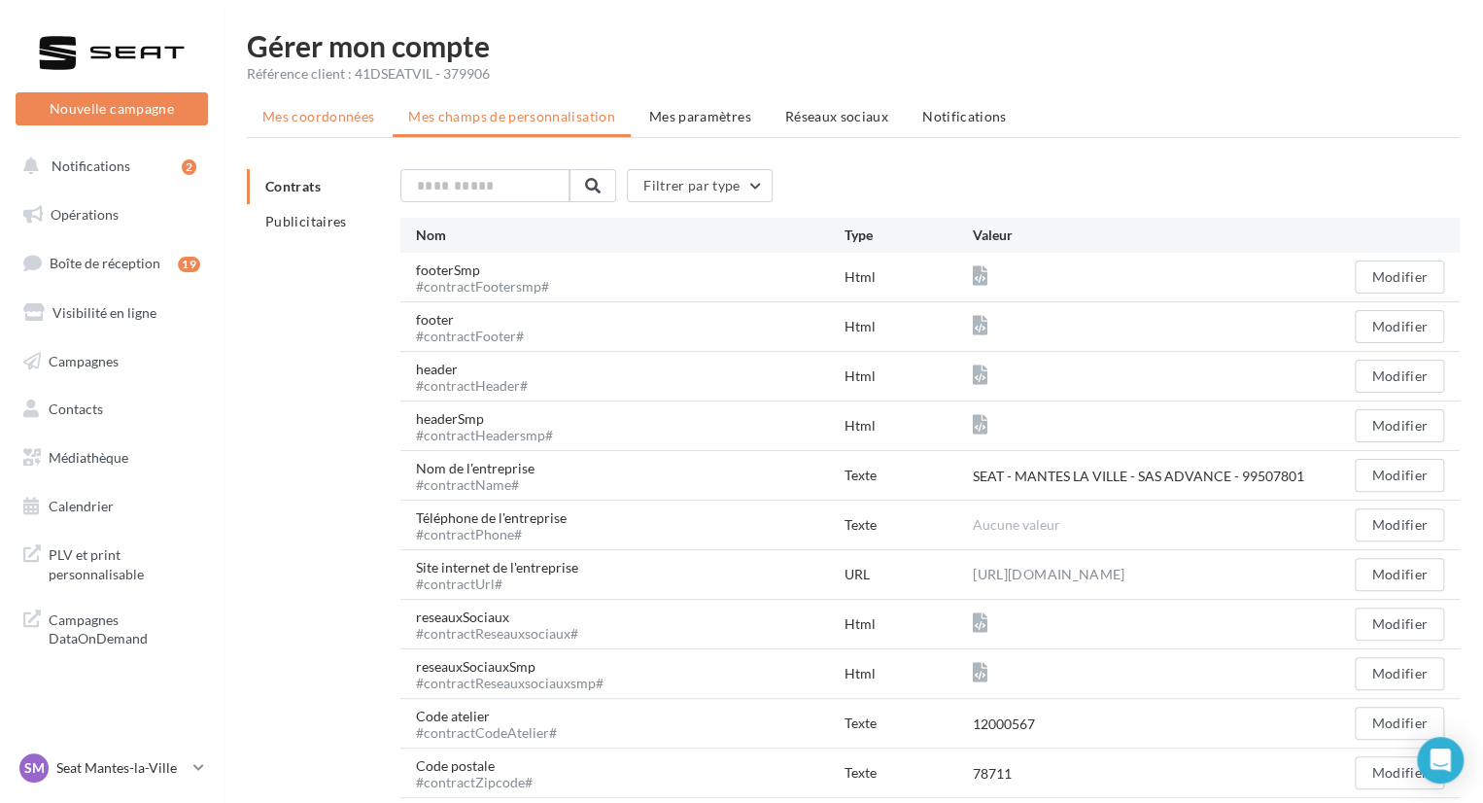  I want to click on span: Réseaux sociaux, so click(837, 116).